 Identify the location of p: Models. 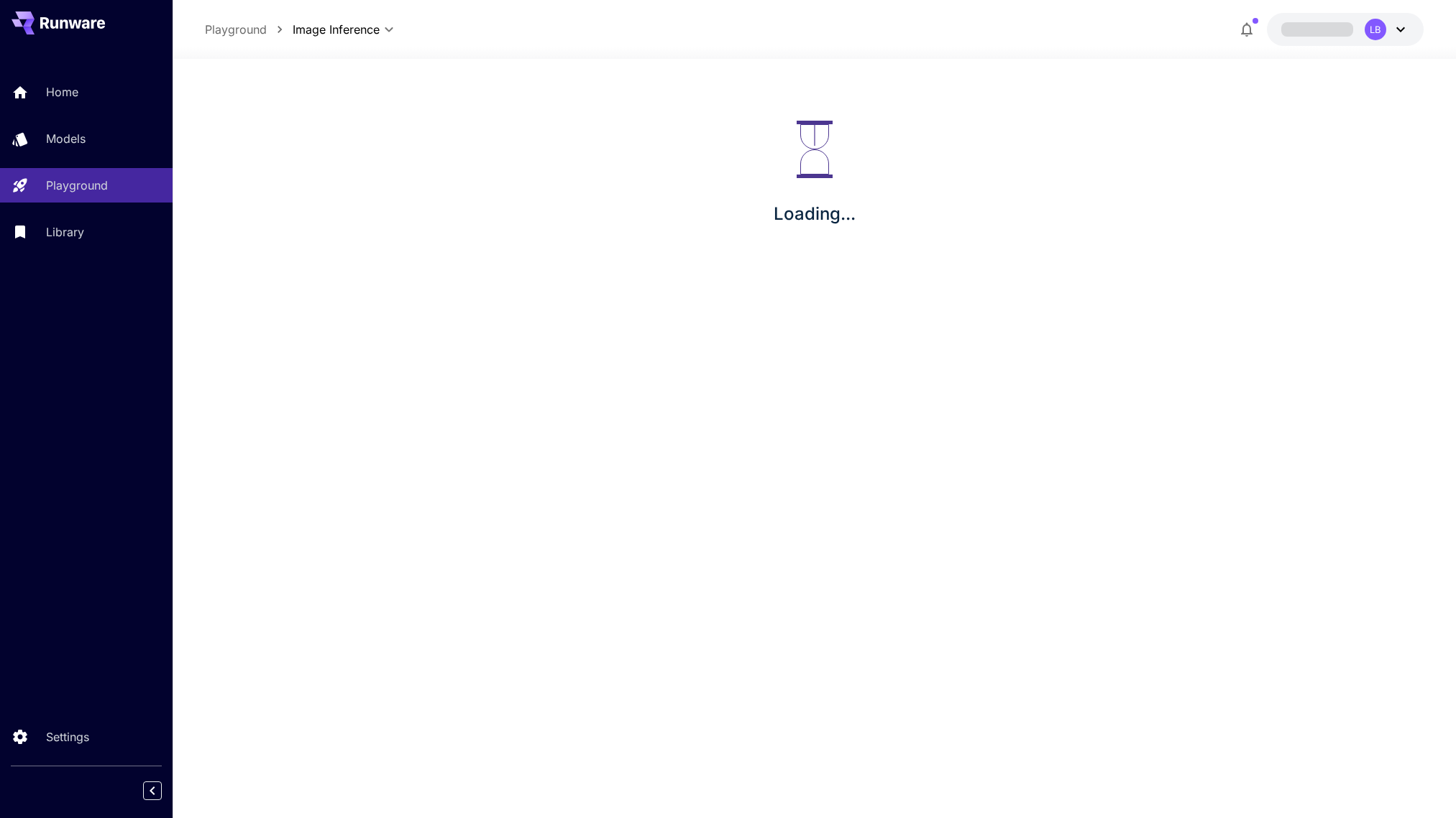
(65, 139).